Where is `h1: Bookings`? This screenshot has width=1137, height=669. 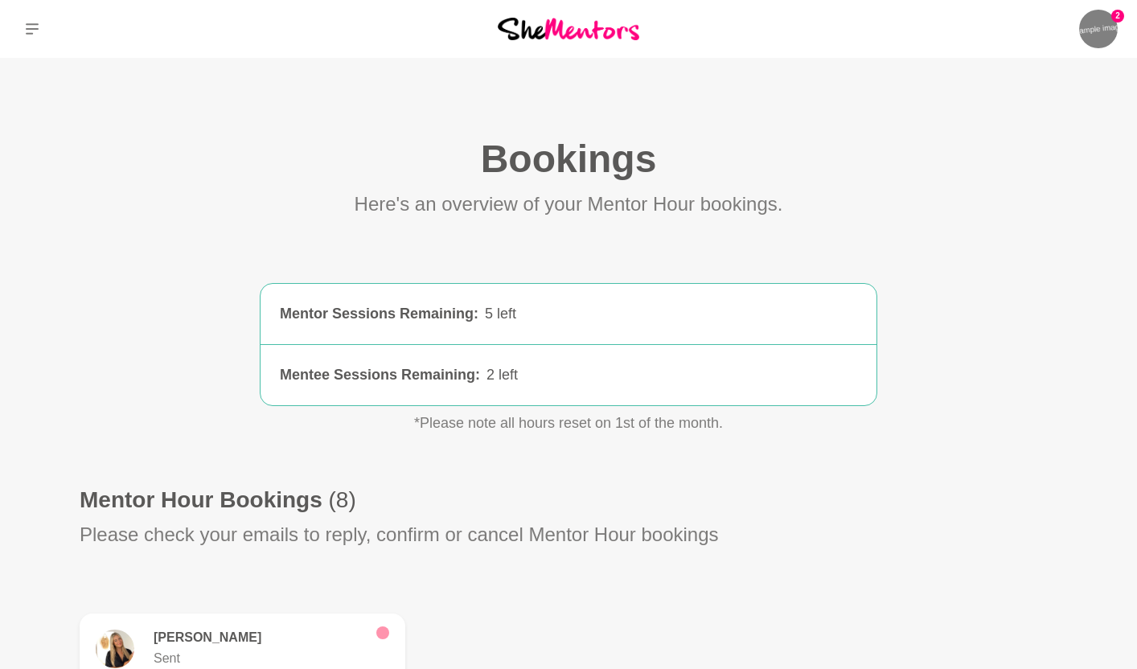 h1: Bookings is located at coordinates (568, 159).